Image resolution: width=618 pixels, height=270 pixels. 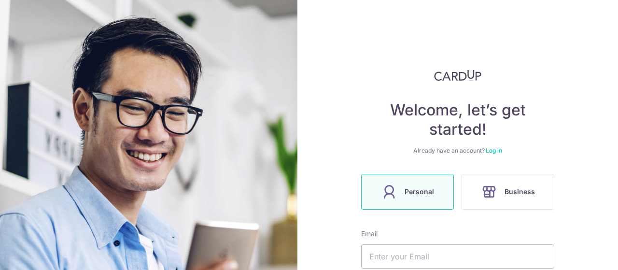 I want to click on div: Already have an account?, so click(x=457, y=151).